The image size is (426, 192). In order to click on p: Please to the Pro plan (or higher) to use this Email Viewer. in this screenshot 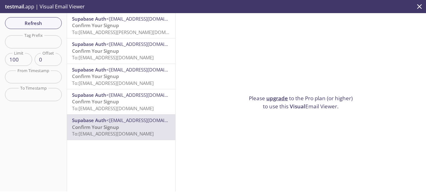, I will do `click(301, 102)`.